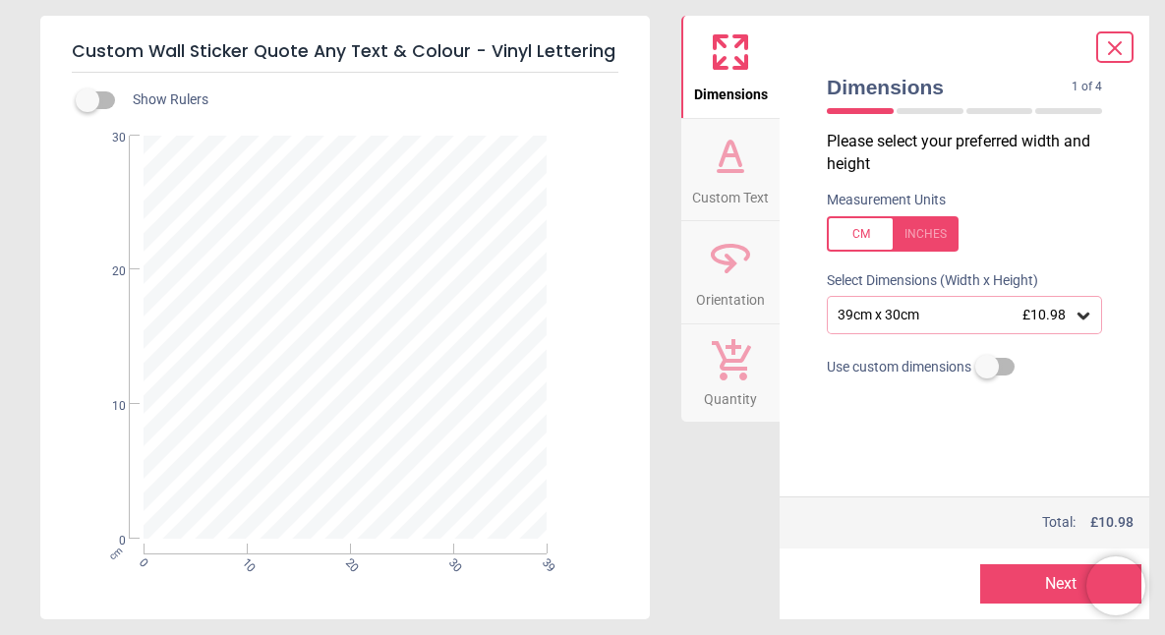 The height and width of the screenshot is (635, 1165). What do you see at coordinates (731, 67) in the screenshot?
I see `button: Dimensions` at bounding box center [731, 67].